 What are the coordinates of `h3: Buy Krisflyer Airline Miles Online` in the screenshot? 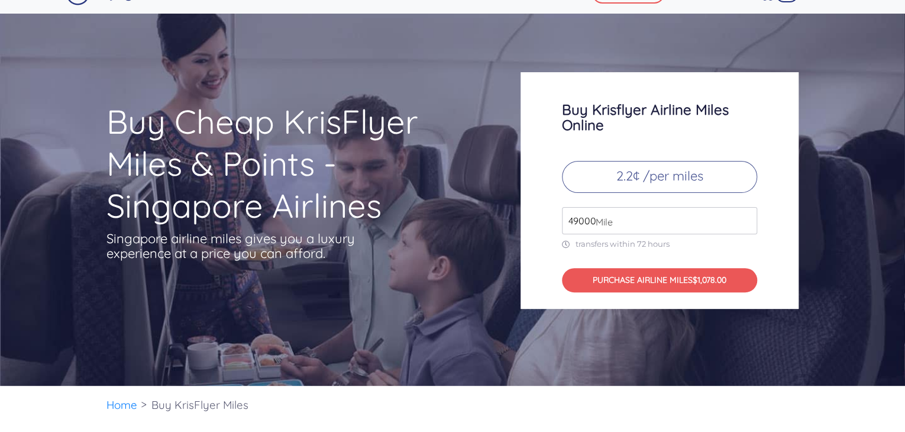 It's located at (659, 117).